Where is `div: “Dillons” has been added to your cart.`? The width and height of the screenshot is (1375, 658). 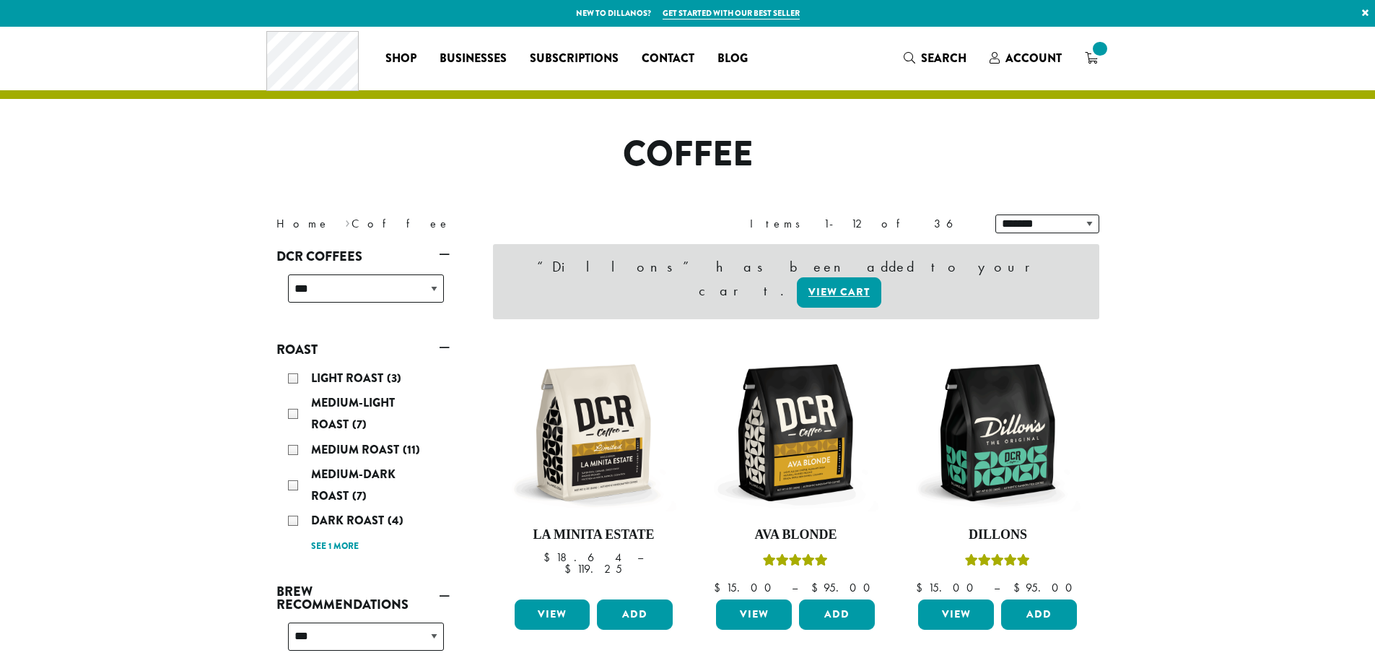 div: “Dillons” has been added to your cart. is located at coordinates (796, 282).